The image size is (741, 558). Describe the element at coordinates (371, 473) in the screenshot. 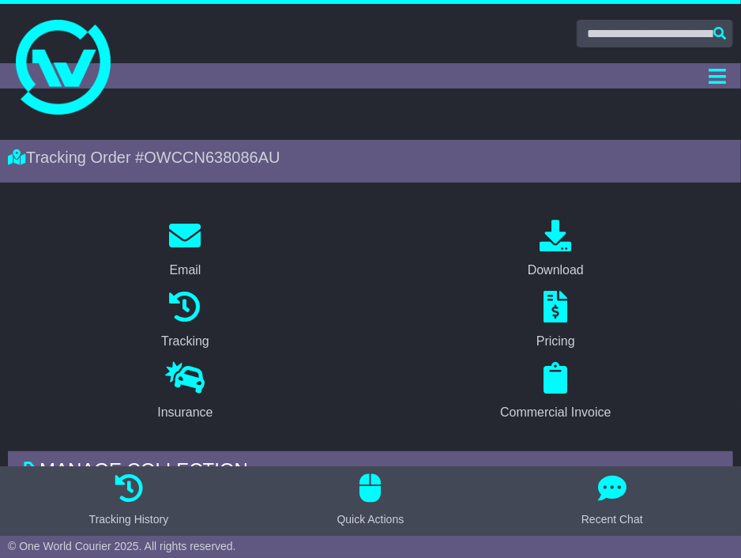

I see `div: Manage collection` at that location.